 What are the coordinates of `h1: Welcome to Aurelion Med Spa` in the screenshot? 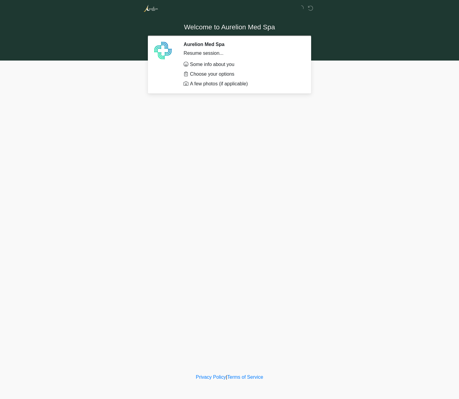 It's located at (230, 27).